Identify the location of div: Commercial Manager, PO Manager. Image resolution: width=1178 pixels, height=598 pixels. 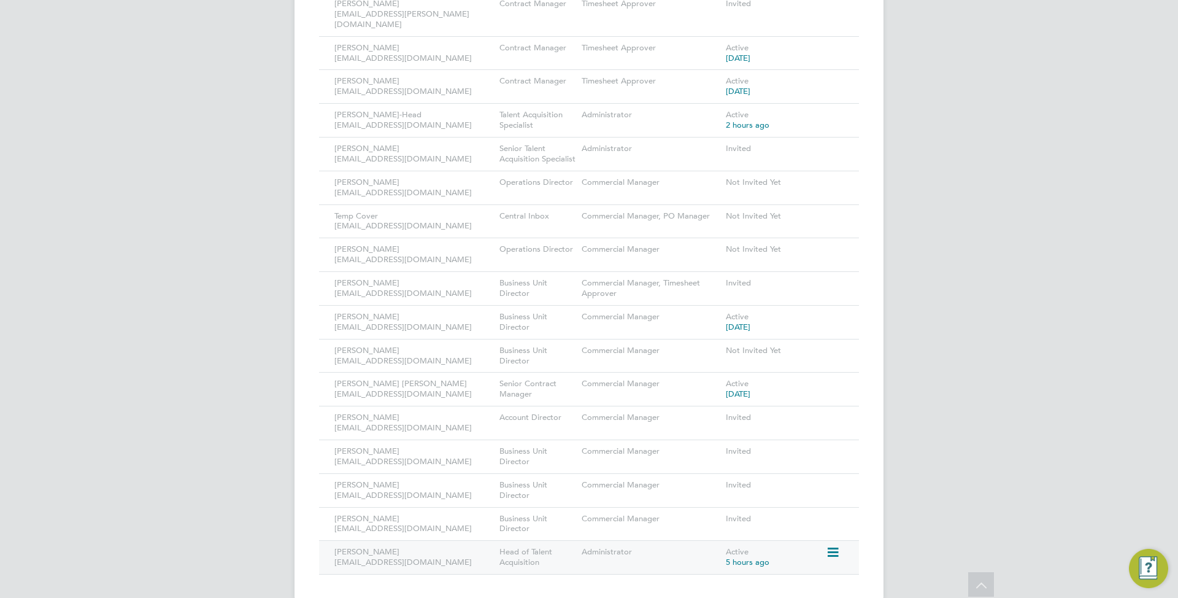
(650, 216).